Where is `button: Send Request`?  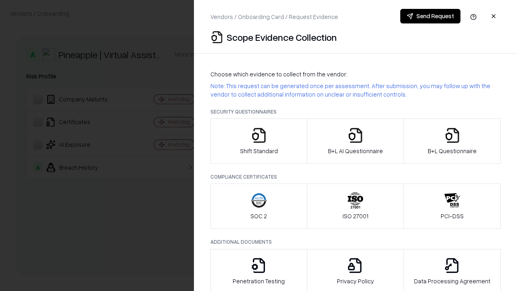 button: Send Request is located at coordinates (430, 16).